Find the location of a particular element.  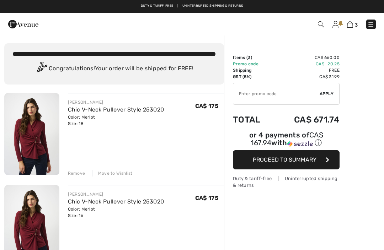

td: Items ( ) is located at coordinates (253, 58).